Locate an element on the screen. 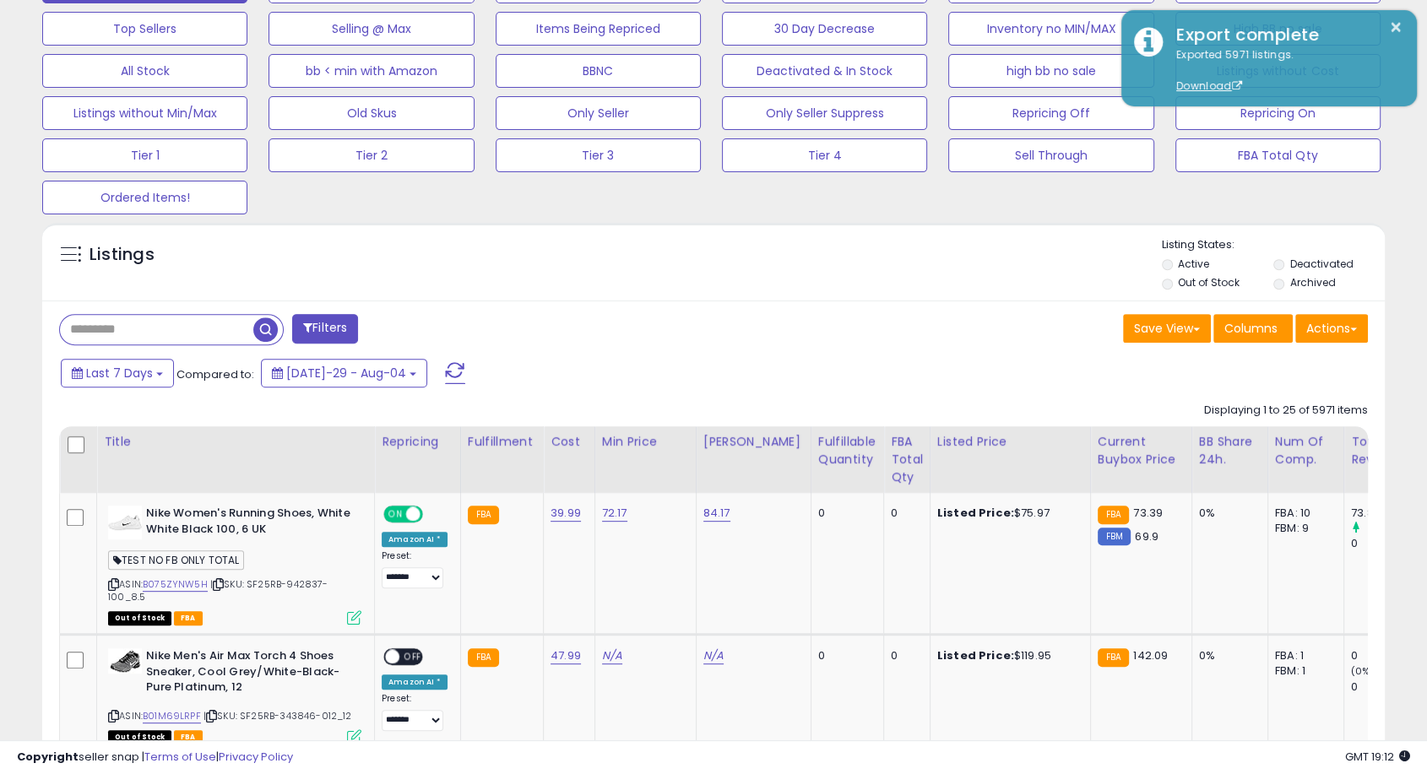  span: 73.39 is located at coordinates (1147, 512).